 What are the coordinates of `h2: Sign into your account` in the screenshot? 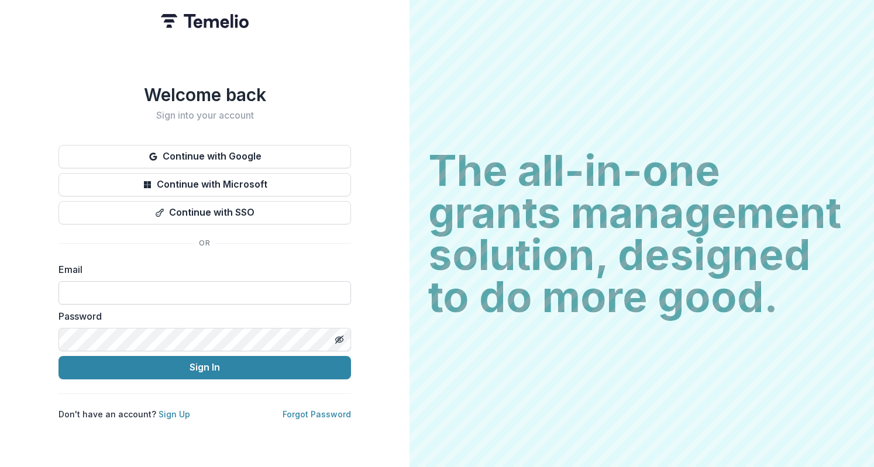 It's located at (205, 115).